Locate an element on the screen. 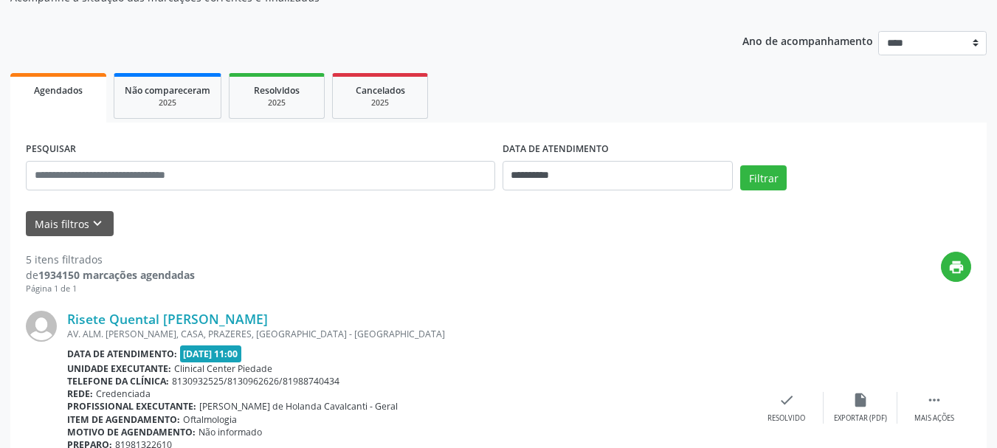 This screenshot has height=448, width=997. div: de is located at coordinates (110, 275).